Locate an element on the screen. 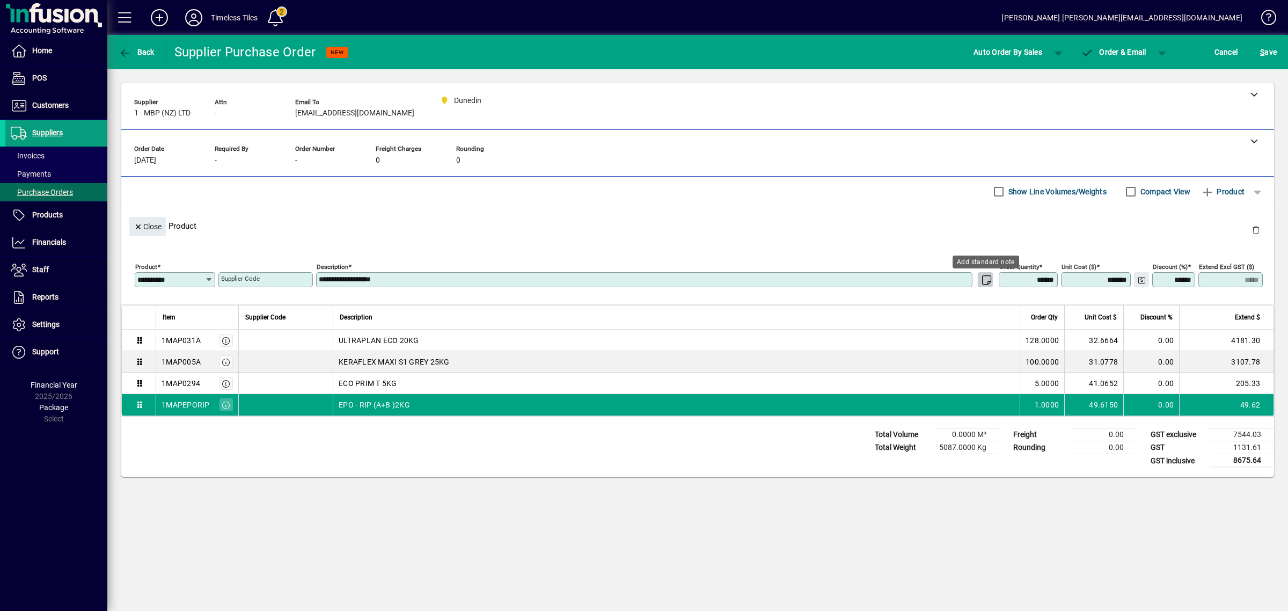 The height and width of the screenshot is (611, 1288). a: Invoices is located at coordinates (56, 156).